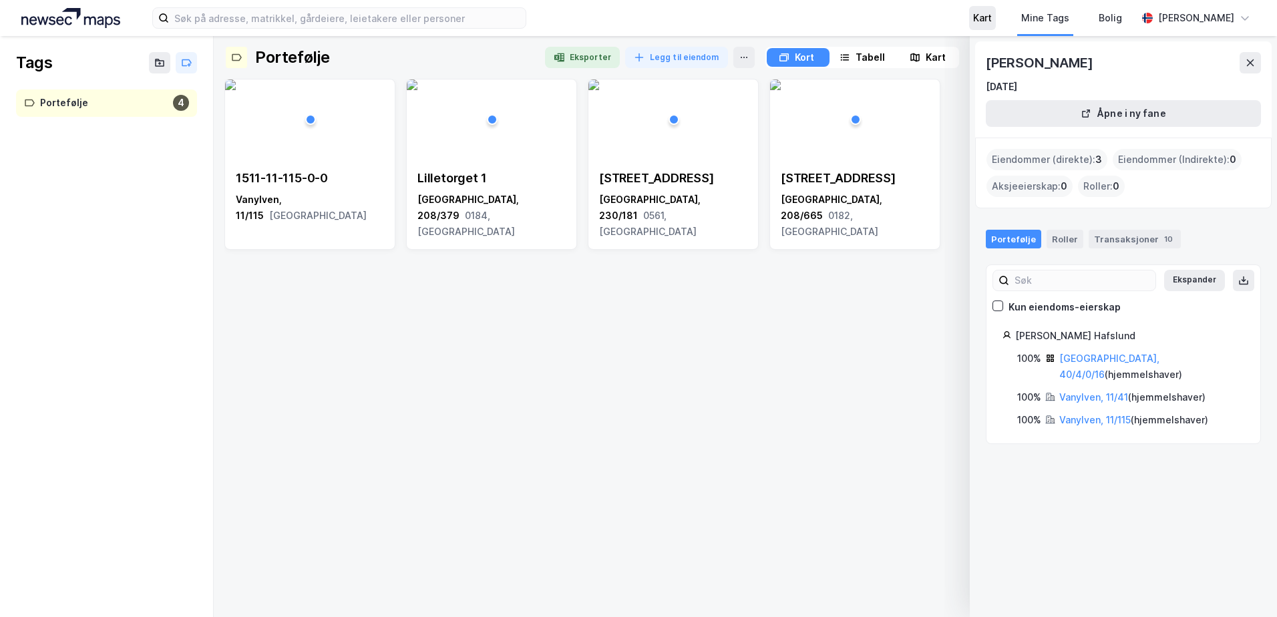 This screenshot has height=617, width=1277. What do you see at coordinates (1124, 114) in the screenshot?
I see `button: Åpne i ny fane` at bounding box center [1124, 114].